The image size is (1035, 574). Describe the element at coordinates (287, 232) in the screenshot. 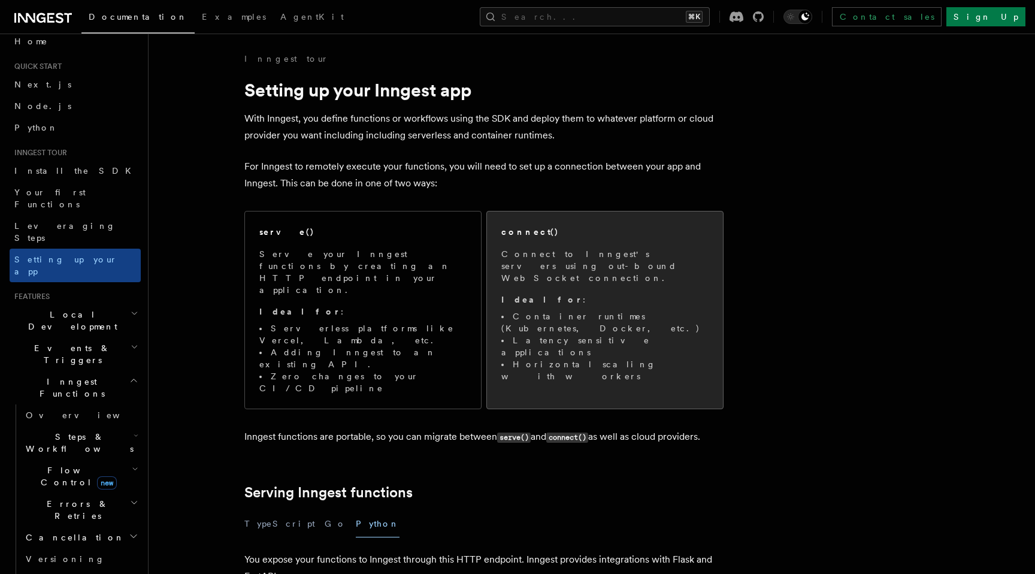

I see `h2: serve()` at that location.